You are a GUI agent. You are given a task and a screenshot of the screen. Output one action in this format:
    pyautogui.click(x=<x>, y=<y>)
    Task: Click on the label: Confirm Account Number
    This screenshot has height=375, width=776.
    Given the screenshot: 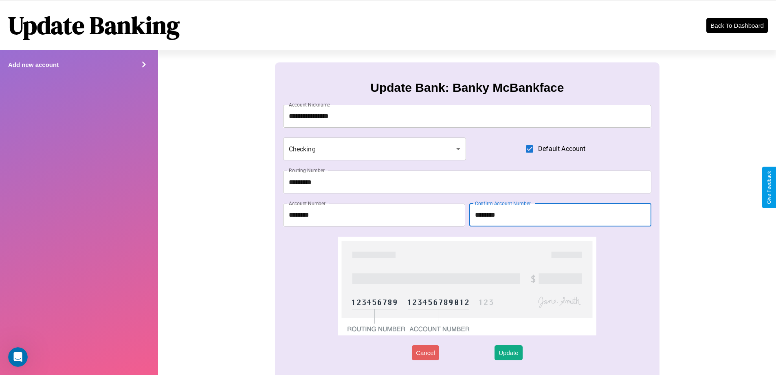 What is the action you would take?
    pyautogui.click(x=503, y=203)
    